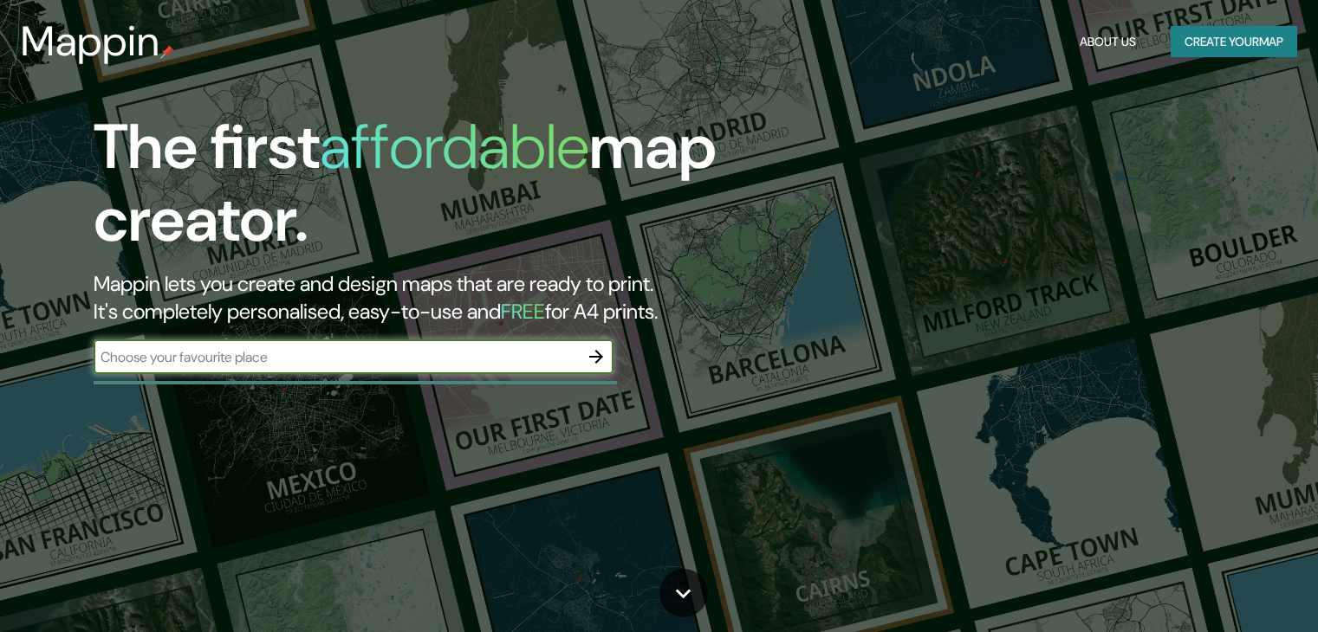 This screenshot has width=1318, height=632. What do you see at coordinates (522, 311) in the screenshot?
I see `h5: FREE` at bounding box center [522, 311].